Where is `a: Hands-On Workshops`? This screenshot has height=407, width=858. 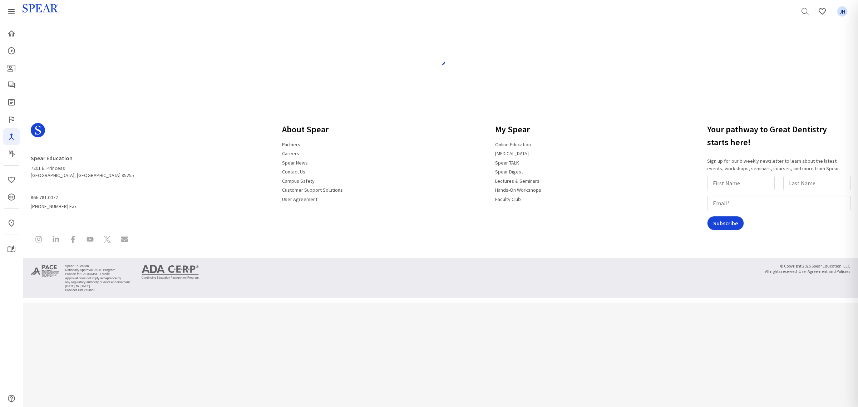
a: Hands-On Workshops is located at coordinates (518, 190).